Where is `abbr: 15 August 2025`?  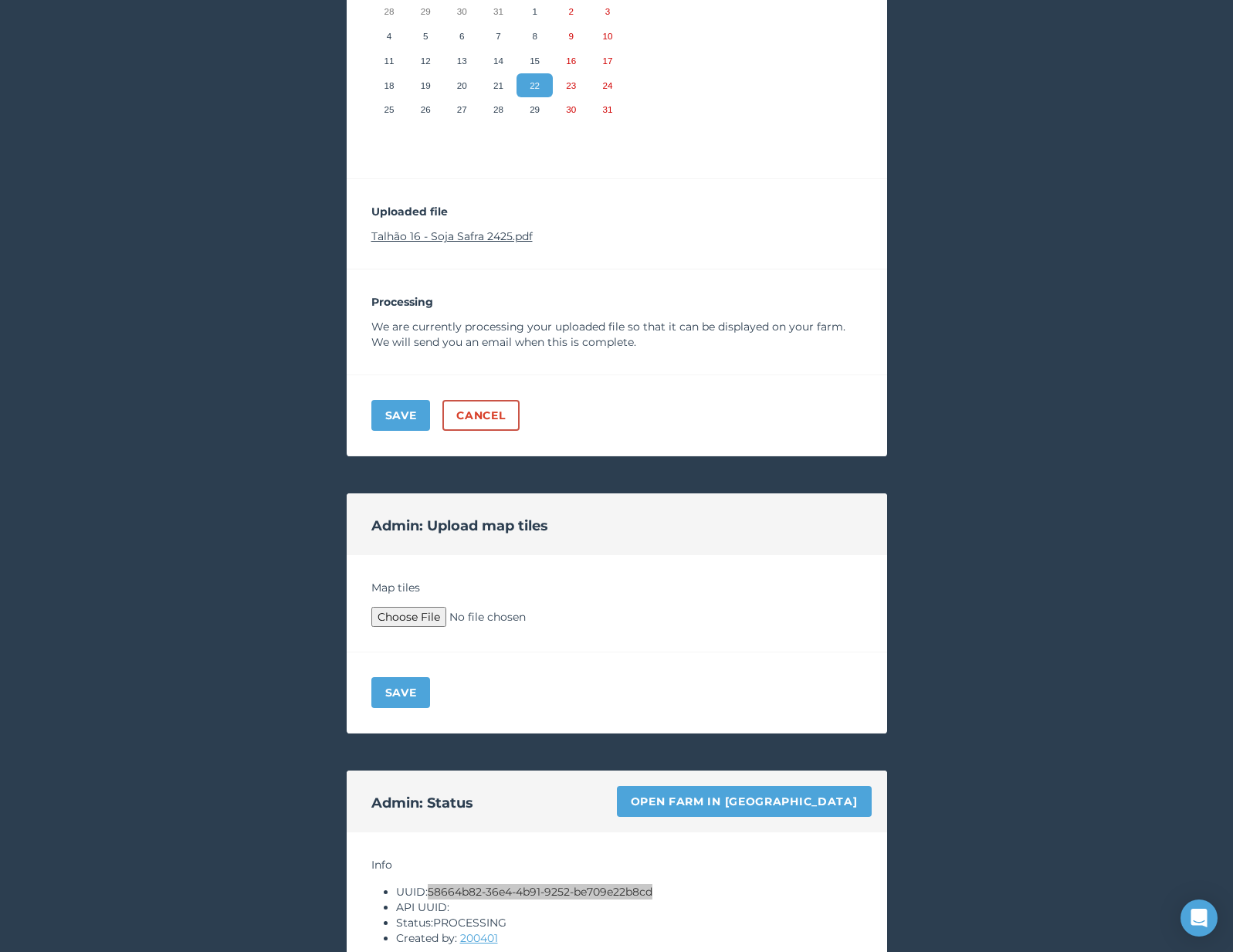
abbr: 15 August 2025 is located at coordinates (535, 61).